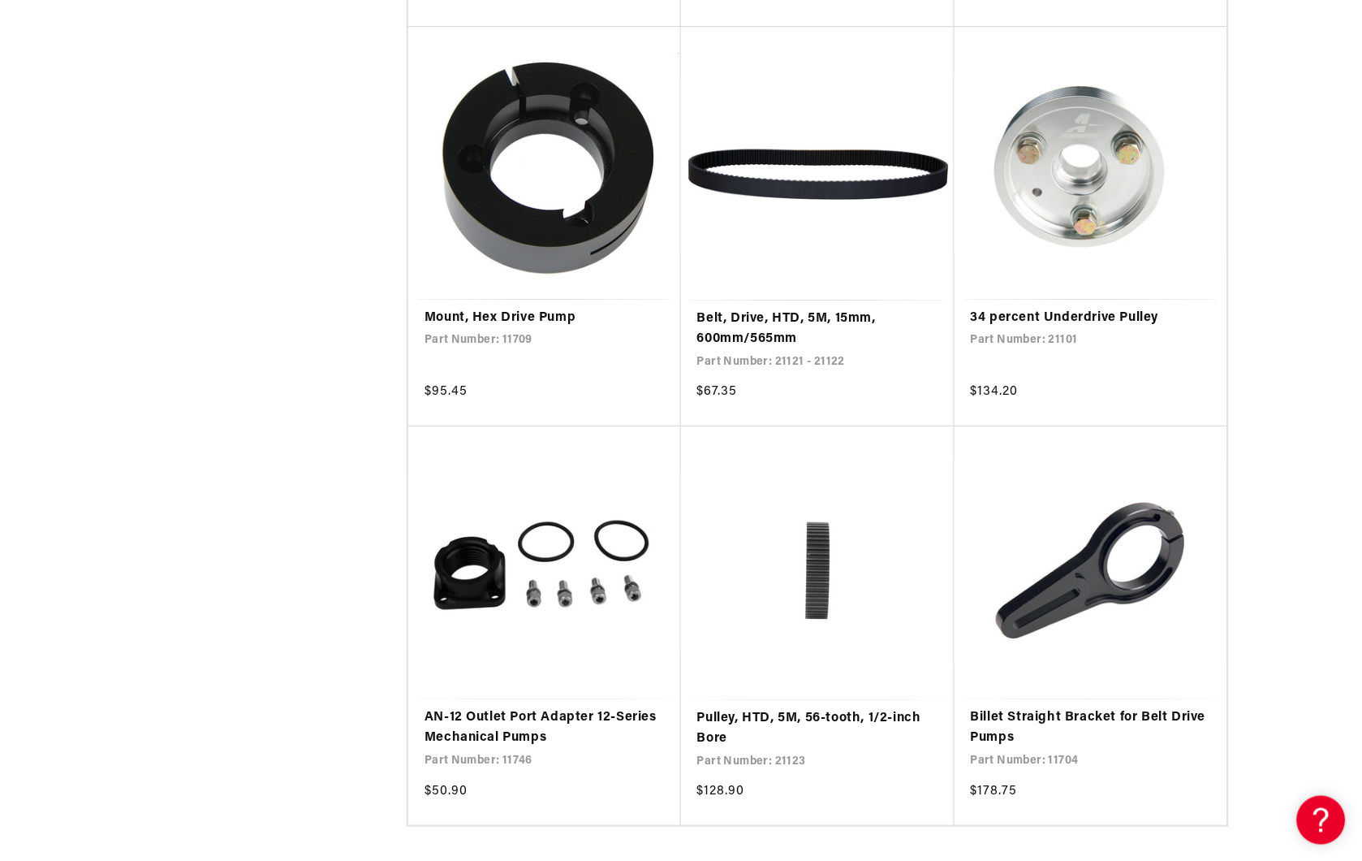 This screenshot has width=1362, height=861. Describe the element at coordinates (1091, 727) in the screenshot. I see `a: Billet Straight Bracket for Belt Drive Pumps` at that location.